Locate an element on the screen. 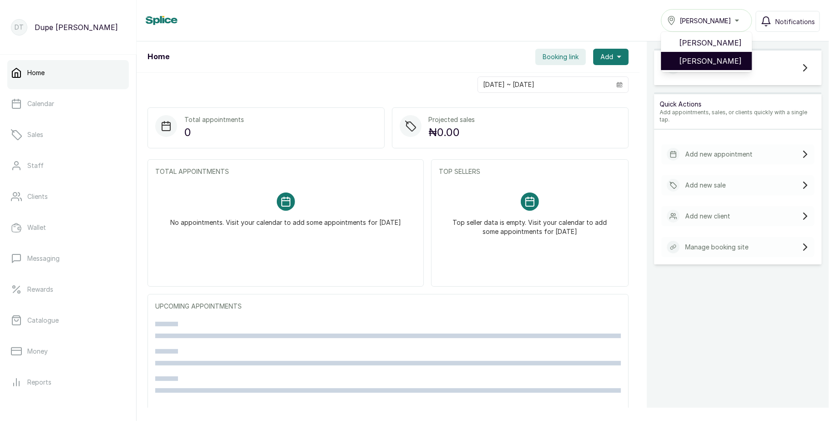 The image size is (829, 421). p: Total appointments is located at coordinates (214, 120).